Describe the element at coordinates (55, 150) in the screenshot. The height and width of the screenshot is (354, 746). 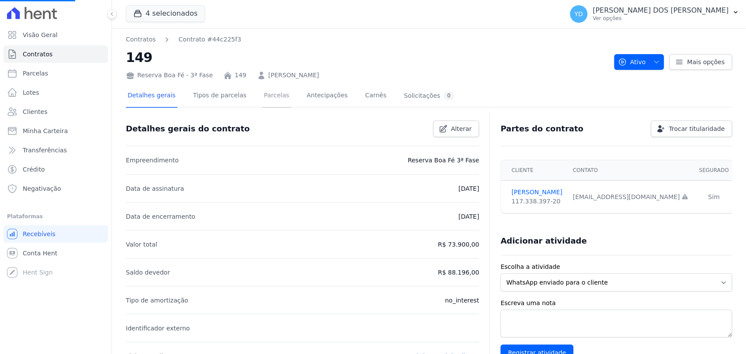
I see `a: Transferências` at that location.